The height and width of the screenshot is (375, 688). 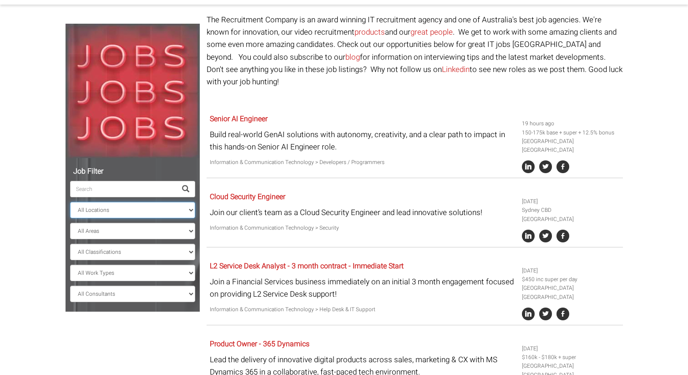 I want to click on li: $450 inc super per day, so click(x=571, y=279).